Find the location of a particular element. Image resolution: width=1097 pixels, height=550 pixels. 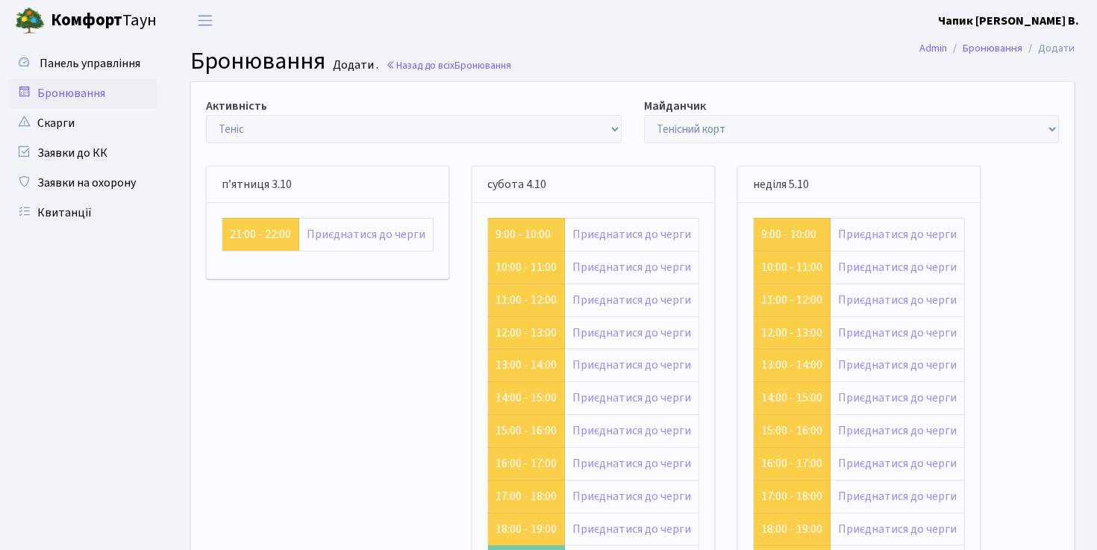

a: Панель управління is located at coordinates (82, 63).